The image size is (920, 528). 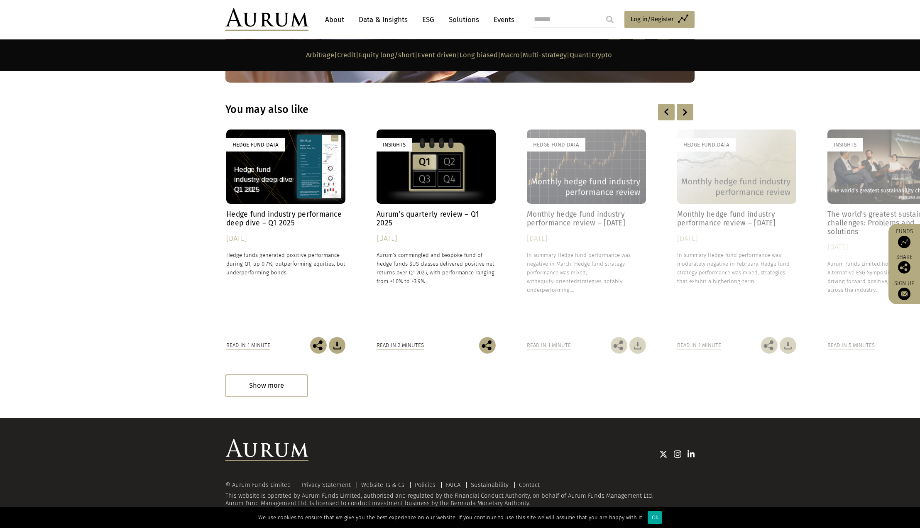 What do you see at coordinates (601, 55) in the screenshot?
I see `a: Crypto` at bounding box center [601, 55].